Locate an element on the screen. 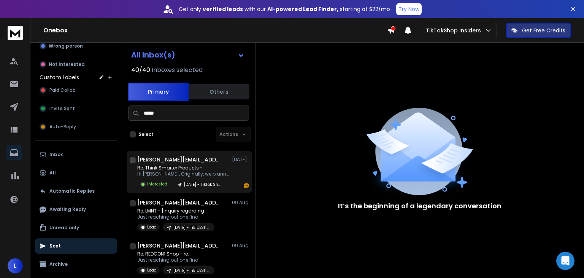  p: Get Free Credits is located at coordinates (544, 30).